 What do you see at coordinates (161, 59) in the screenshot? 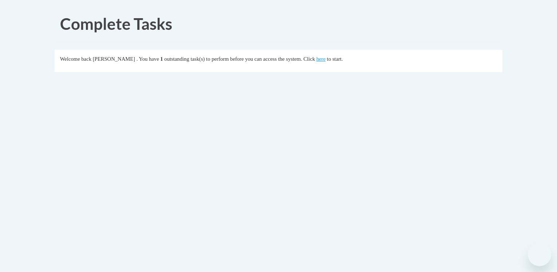
I see `span: 1` at bounding box center [161, 59].